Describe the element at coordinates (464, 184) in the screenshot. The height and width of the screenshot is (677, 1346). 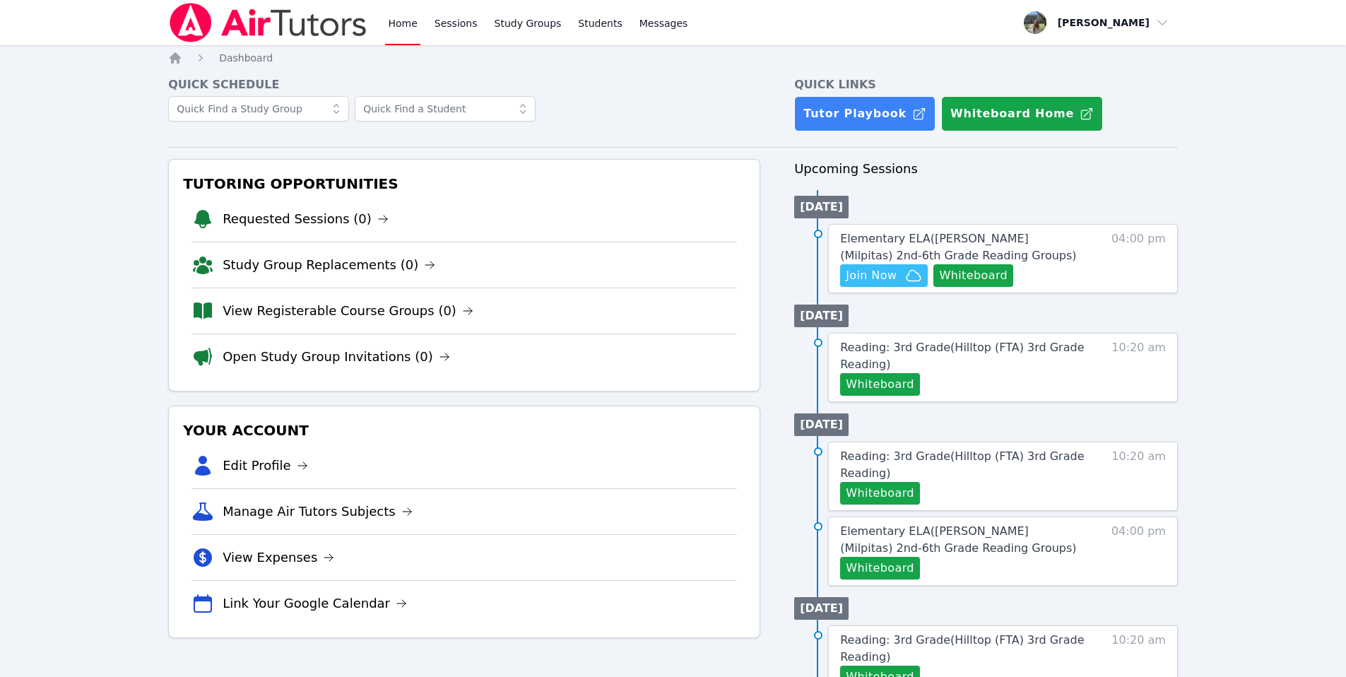
I see `h3: Tutoring Opportunities` at that location.